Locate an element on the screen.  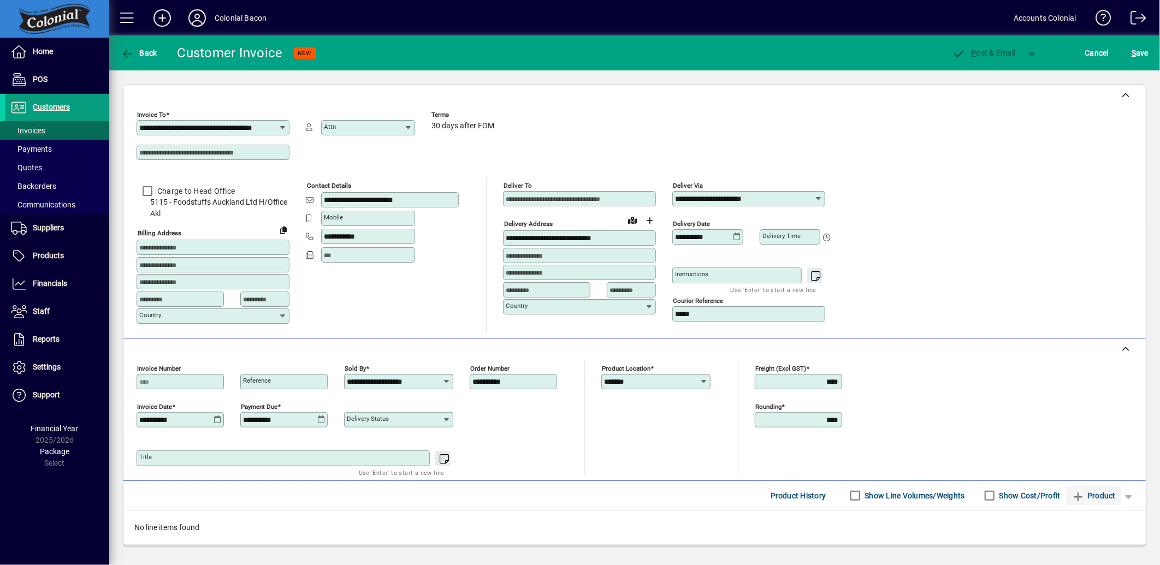
a: Financials is located at coordinates (57, 284).